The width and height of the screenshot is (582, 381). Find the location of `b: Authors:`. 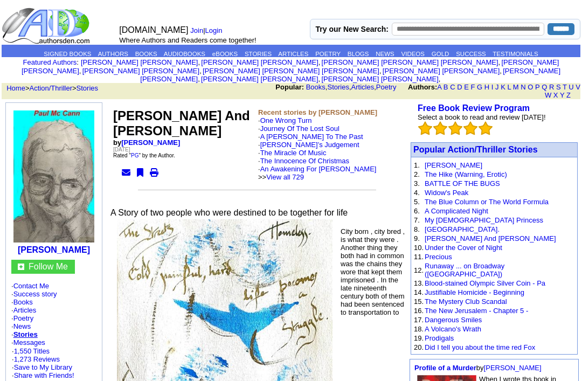

b: Authors: is located at coordinates (423, 87).